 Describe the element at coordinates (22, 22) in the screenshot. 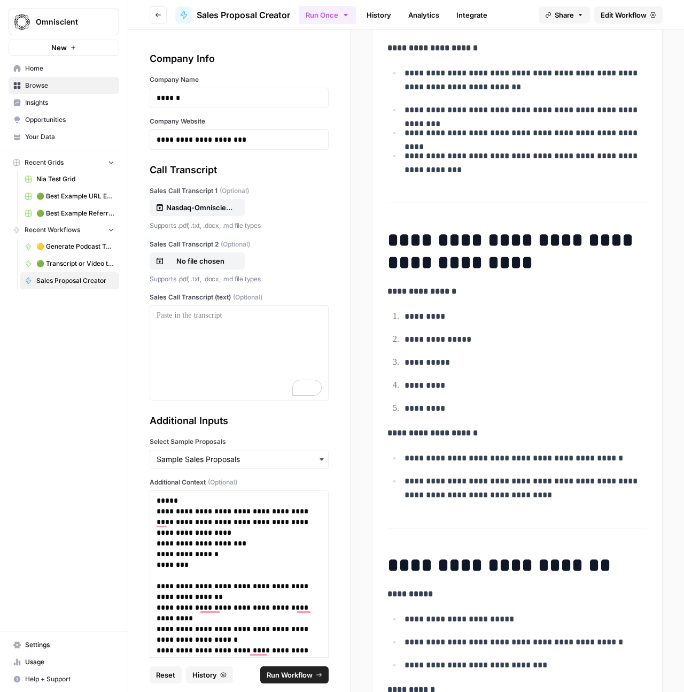

I see `img: Omniscient Logo` at that location.